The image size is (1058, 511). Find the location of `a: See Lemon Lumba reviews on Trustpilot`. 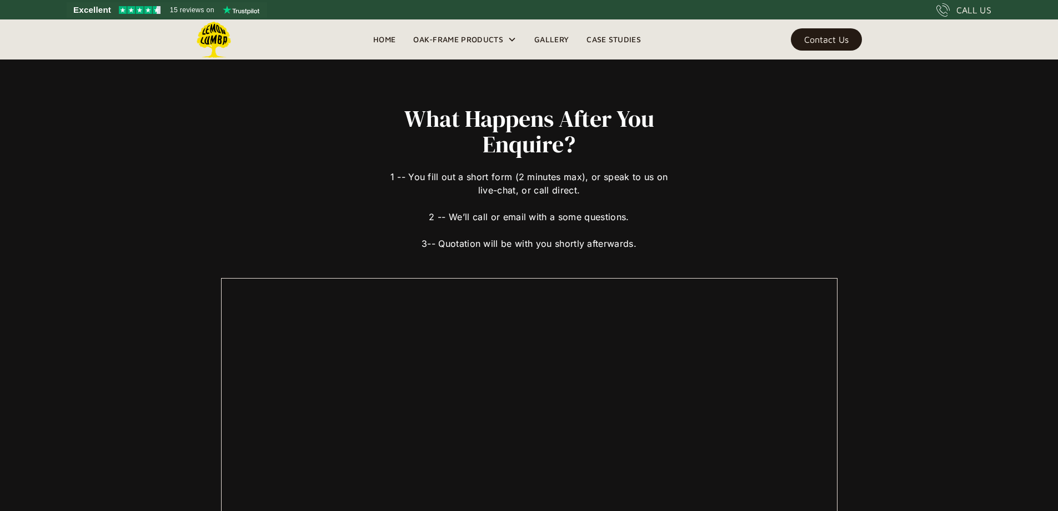

a: See Lemon Lumba reviews on Trustpilot is located at coordinates (167, 10).